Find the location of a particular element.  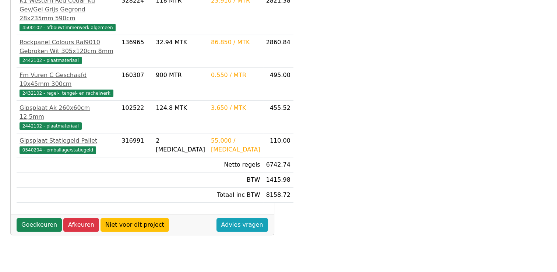

a: Fm Vuren C Geschaafd 19x45mm 300cm2432102 - regel-, tengel- en rachelwerk is located at coordinates (67, 84).